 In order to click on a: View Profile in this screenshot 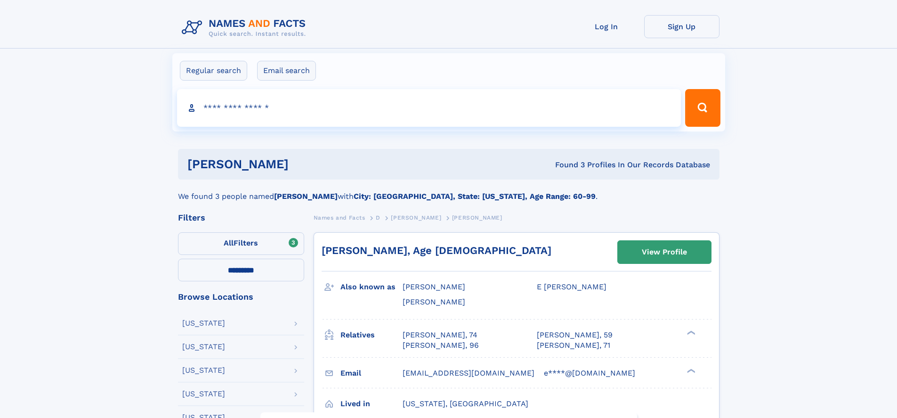, I will do `click(664, 252)`.